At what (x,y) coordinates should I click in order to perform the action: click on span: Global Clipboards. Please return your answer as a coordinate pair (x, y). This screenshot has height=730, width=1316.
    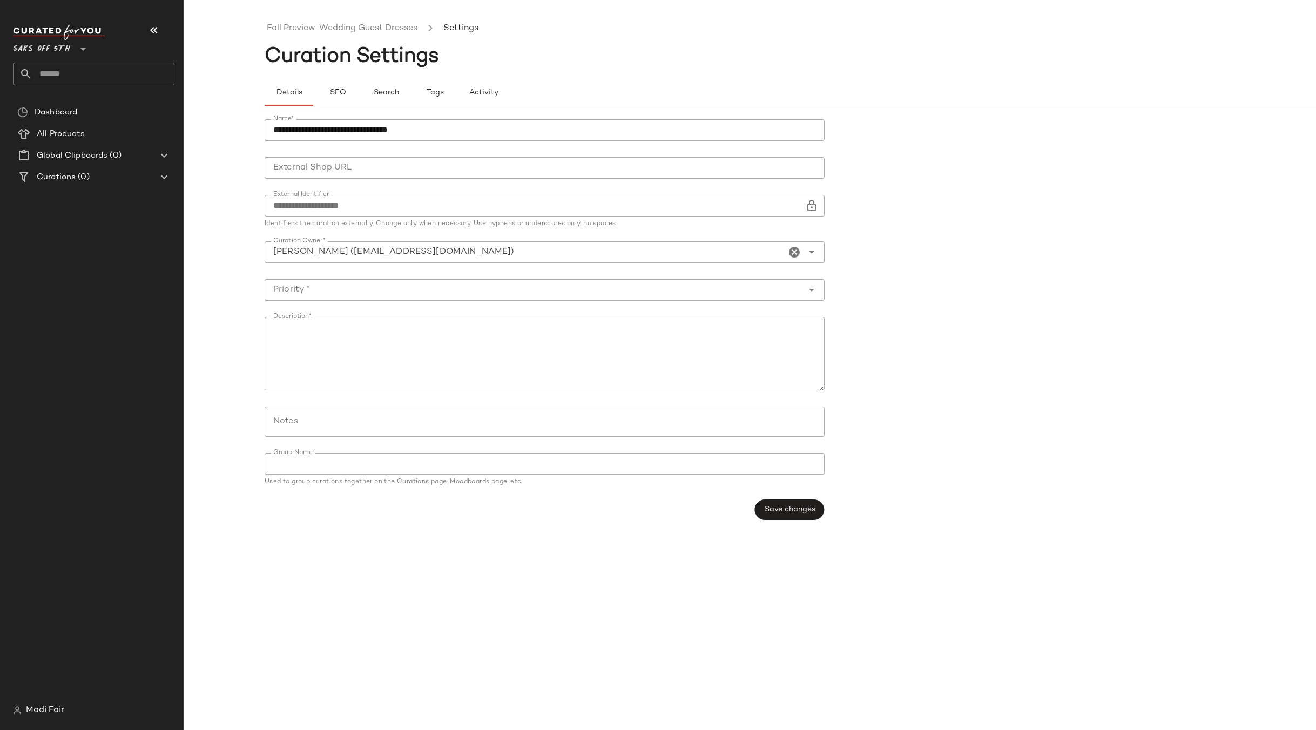
    Looking at the image, I should click on (72, 156).